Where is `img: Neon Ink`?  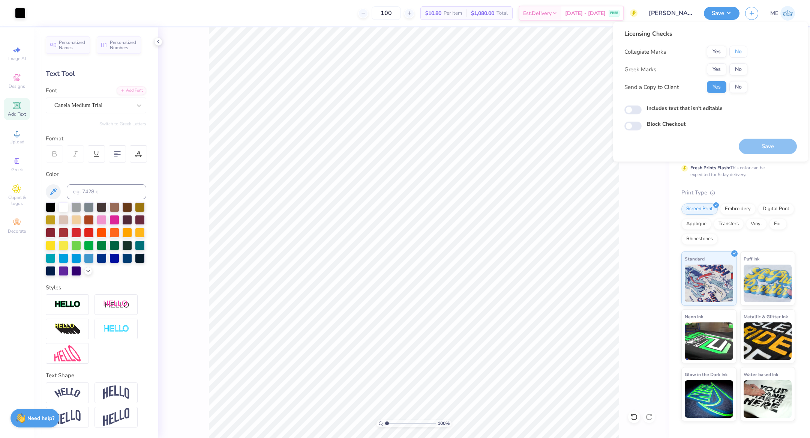
img: Neon Ink is located at coordinates (709, 341).